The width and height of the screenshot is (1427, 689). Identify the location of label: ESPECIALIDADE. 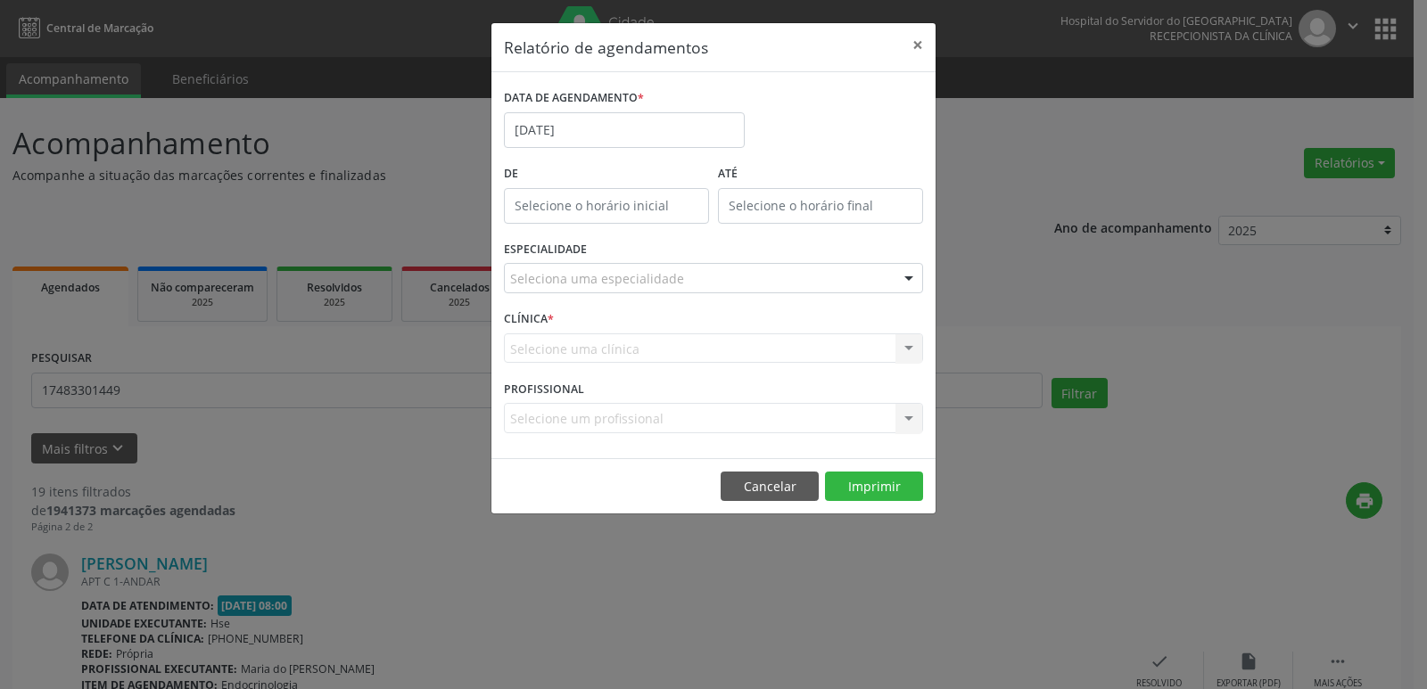
(545, 250).